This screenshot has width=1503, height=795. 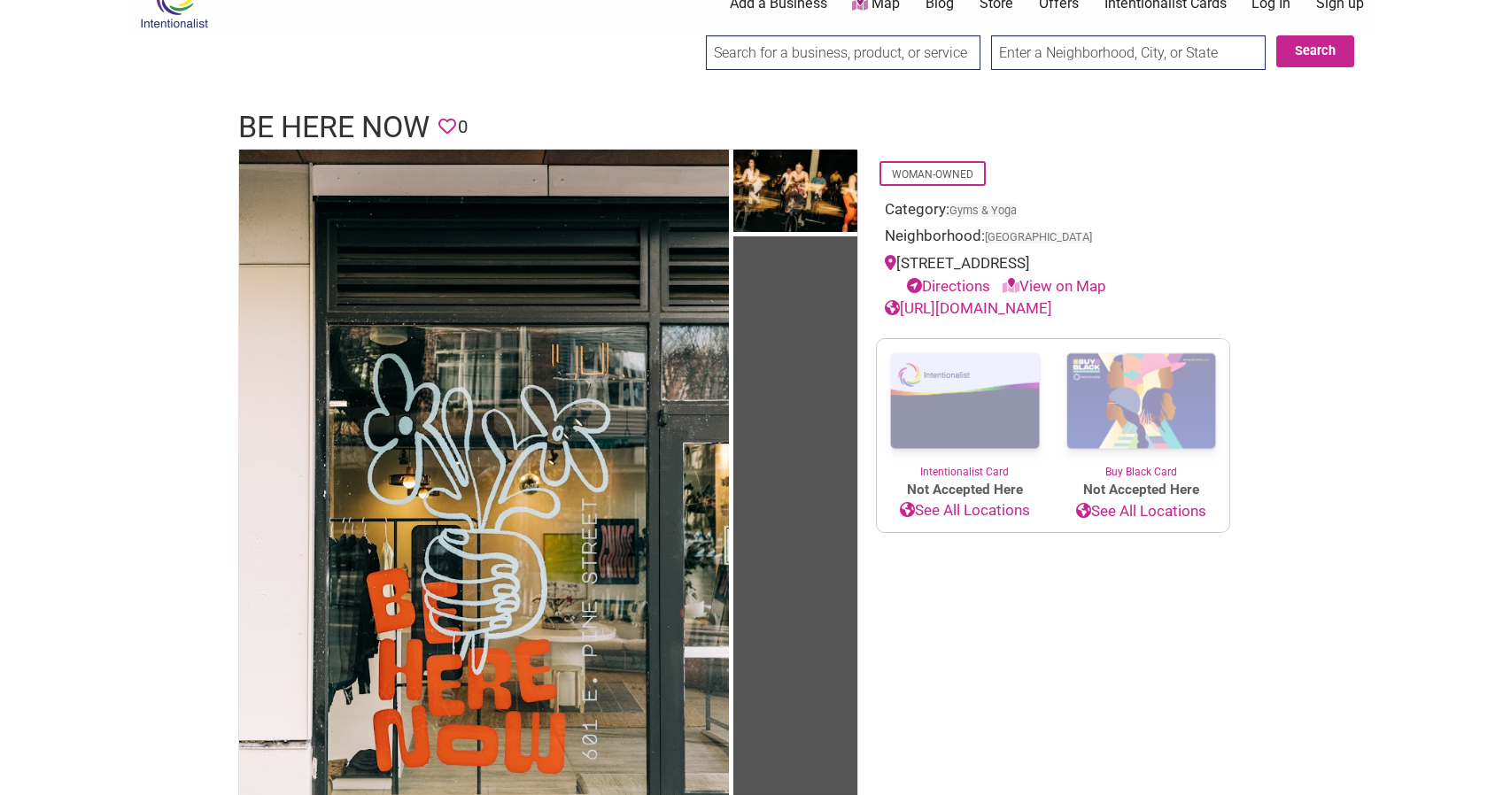 I want to click on h1: be here now, so click(x=334, y=128).